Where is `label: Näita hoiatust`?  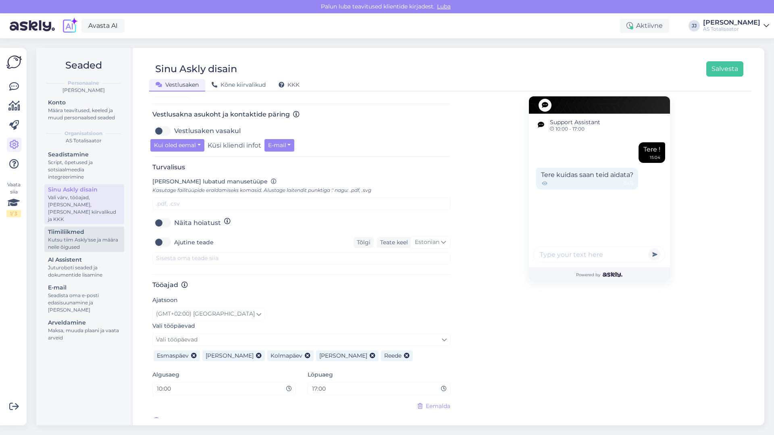
label: Näita hoiatust is located at coordinates (197, 223).